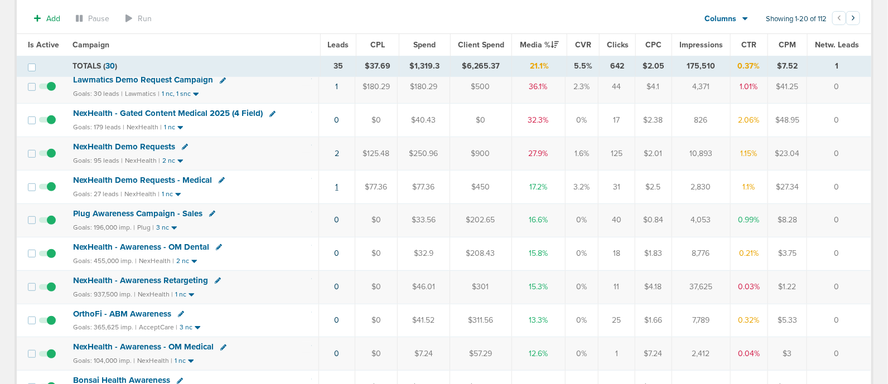 The height and width of the screenshot is (384, 888). I want to click on td: 15.8%, so click(538, 254).